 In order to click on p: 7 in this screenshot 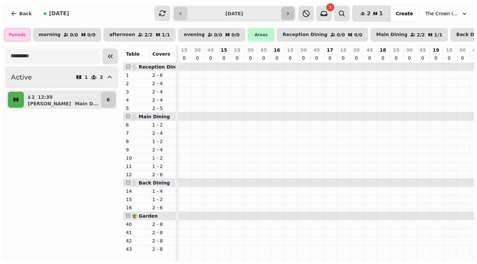, I will do `click(136, 133)`.